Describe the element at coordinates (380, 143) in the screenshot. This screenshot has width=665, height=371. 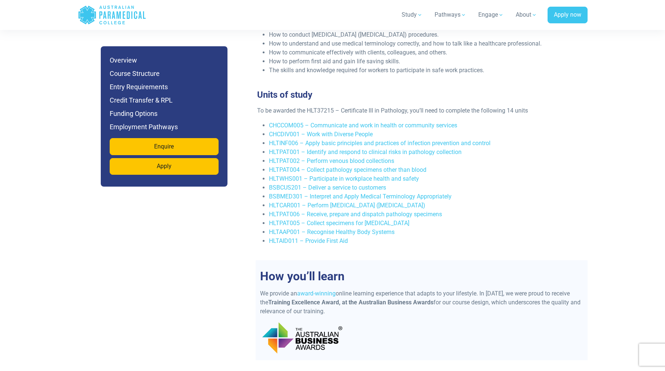
I see `a: HLTINF006 – Apply basic principles and practices of infection prevention and control` at that location.